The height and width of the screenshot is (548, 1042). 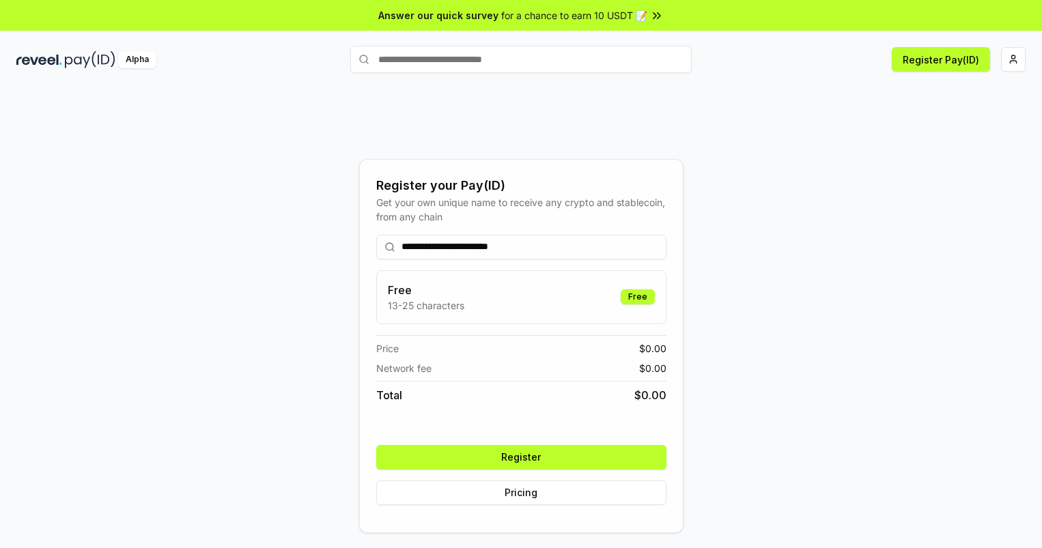 I want to click on span: Total, so click(x=389, y=395).